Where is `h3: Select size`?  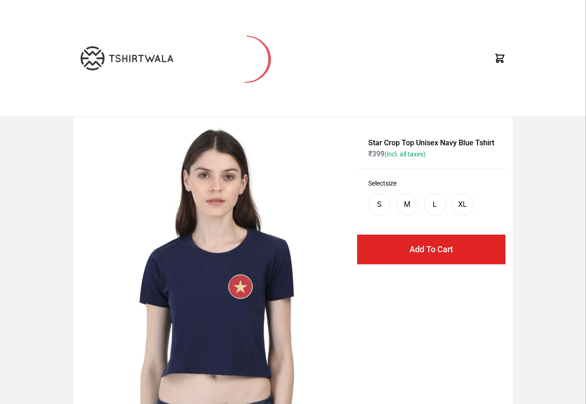
h3: Select size is located at coordinates (431, 183).